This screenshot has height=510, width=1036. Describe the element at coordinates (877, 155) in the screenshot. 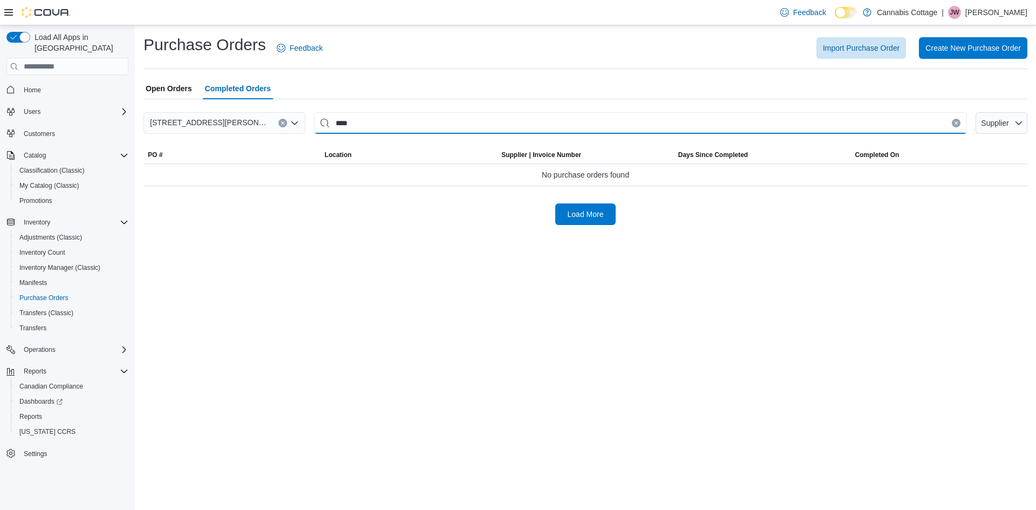

I see `span: Completed On` at that location.